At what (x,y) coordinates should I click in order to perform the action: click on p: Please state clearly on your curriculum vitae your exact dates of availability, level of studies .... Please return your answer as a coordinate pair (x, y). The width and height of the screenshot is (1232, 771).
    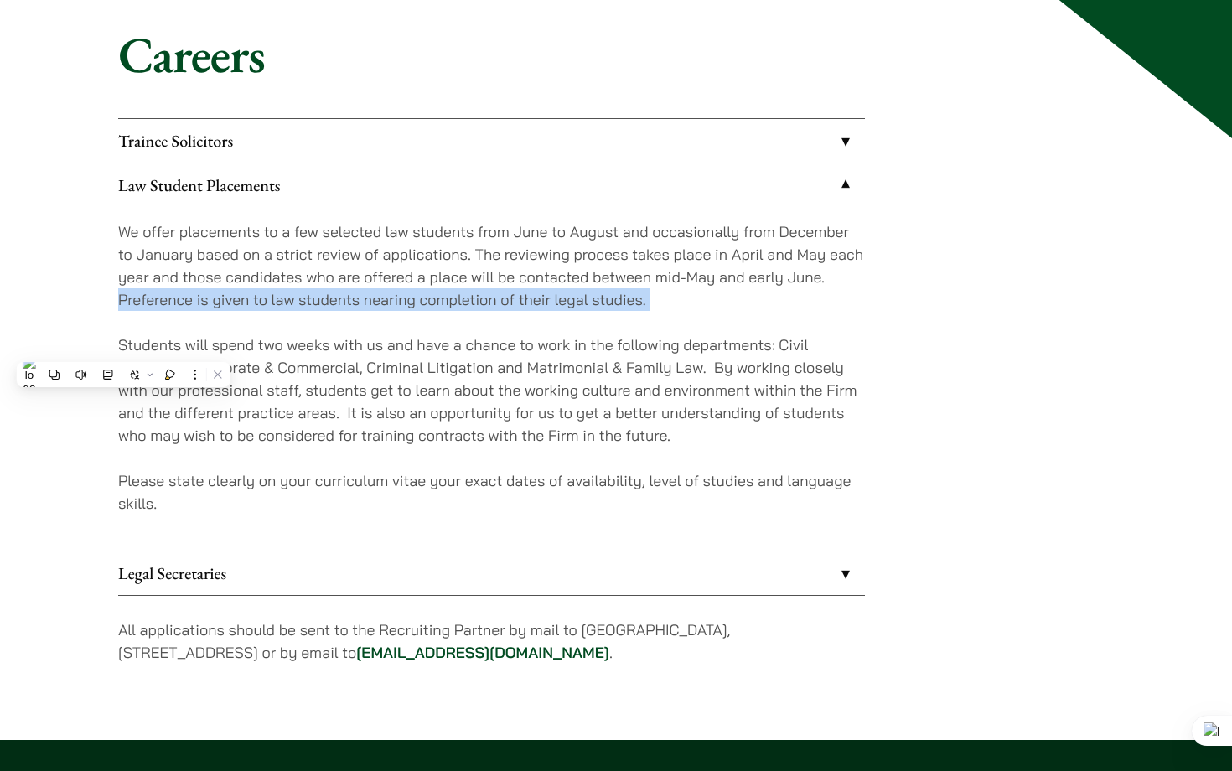
    Looking at the image, I should click on (491, 492).